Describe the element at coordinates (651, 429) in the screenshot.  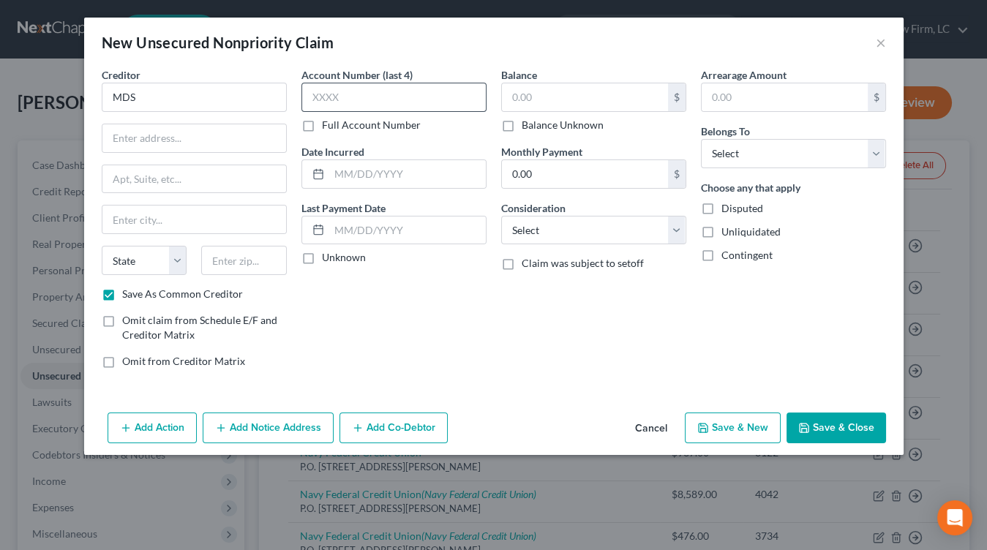
I see `button: Cancel` at that location.